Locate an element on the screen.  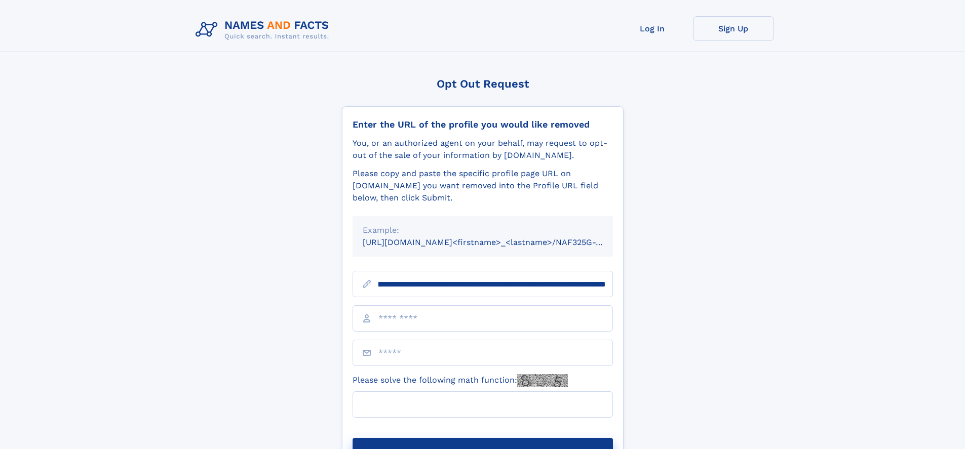
div: Enter the URL of the profile you would like removed is located at coordinates (483, 125).